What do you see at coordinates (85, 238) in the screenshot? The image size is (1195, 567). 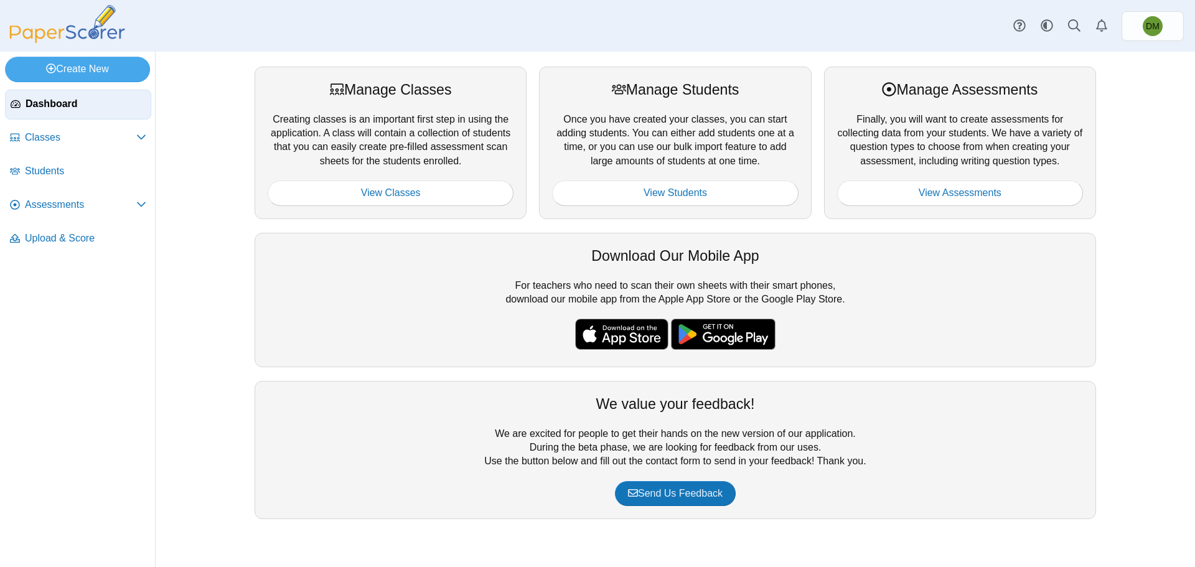 I see `span: Upload & Score` at bounding box center [85, 238].